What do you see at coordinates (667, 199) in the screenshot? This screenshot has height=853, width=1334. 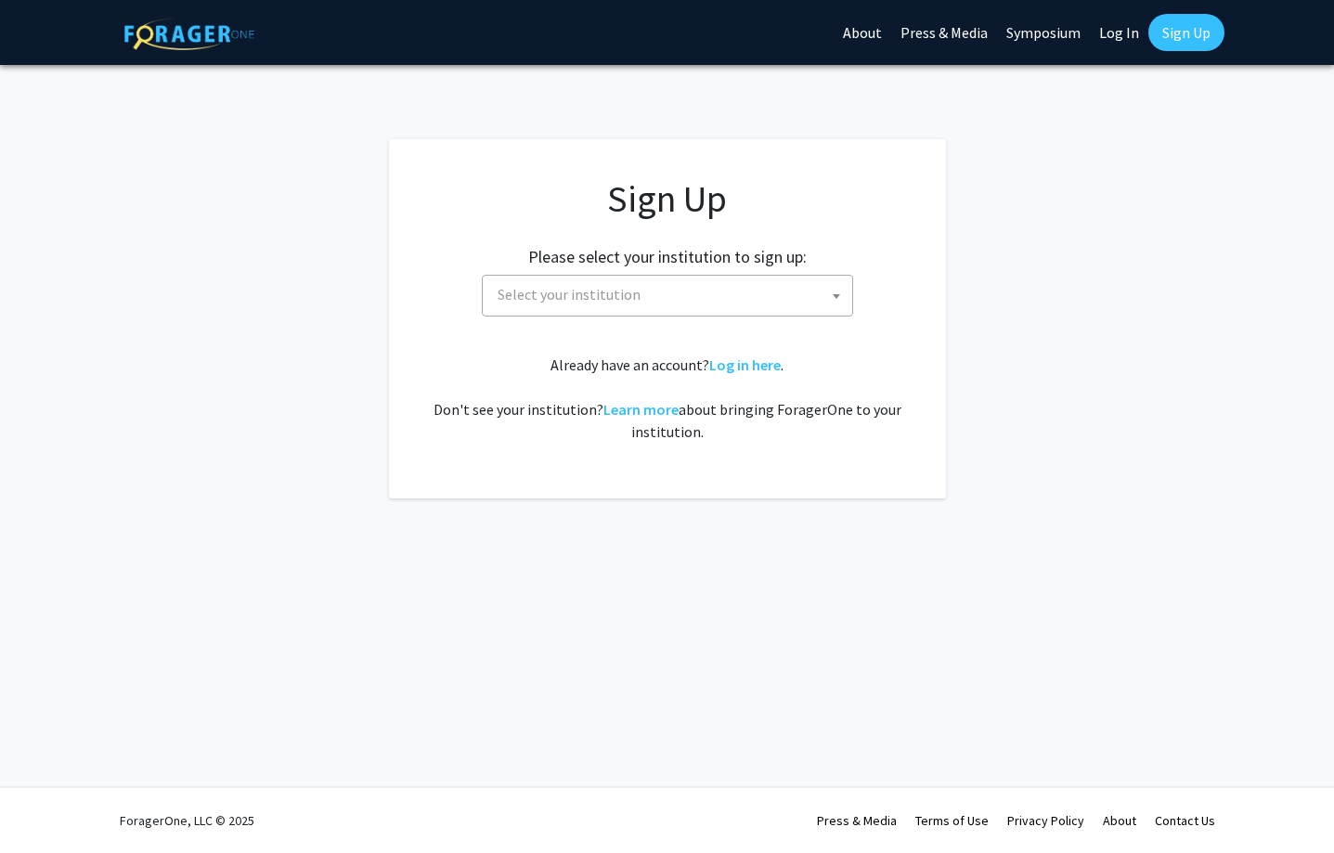 I see `h1: Sign Up` at bounding box center [667, 199].